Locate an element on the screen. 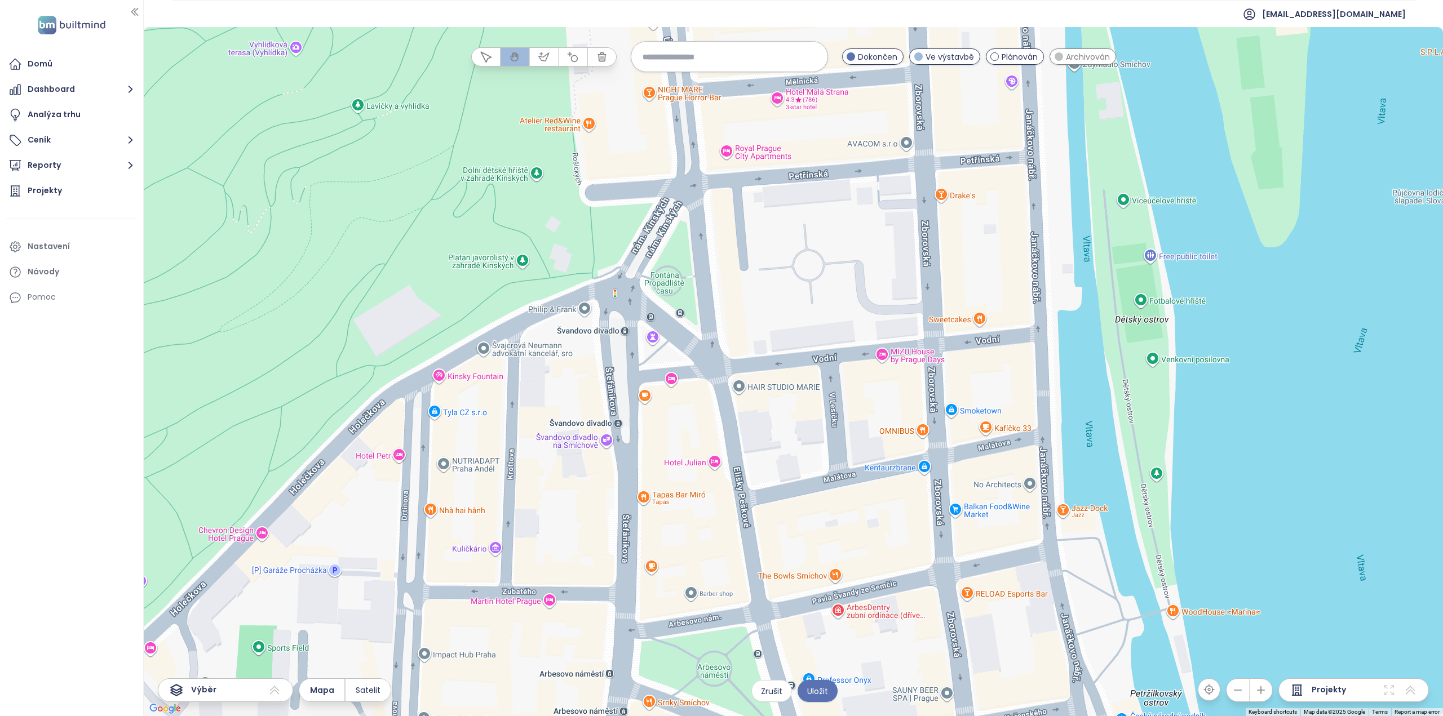 The width and height of the screenshot is (1443, 716). div: Návody is located at coordinates (43, 272).